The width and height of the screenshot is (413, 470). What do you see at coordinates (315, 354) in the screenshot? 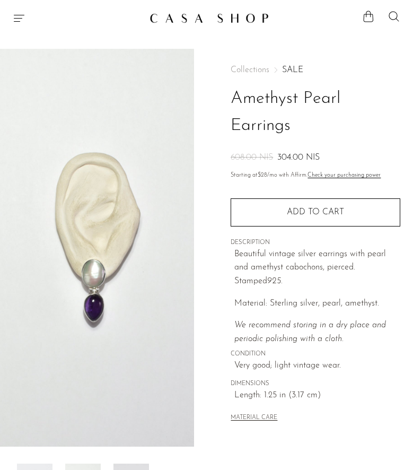
I see `span: CONDITION` at bounding box center [315, 354].